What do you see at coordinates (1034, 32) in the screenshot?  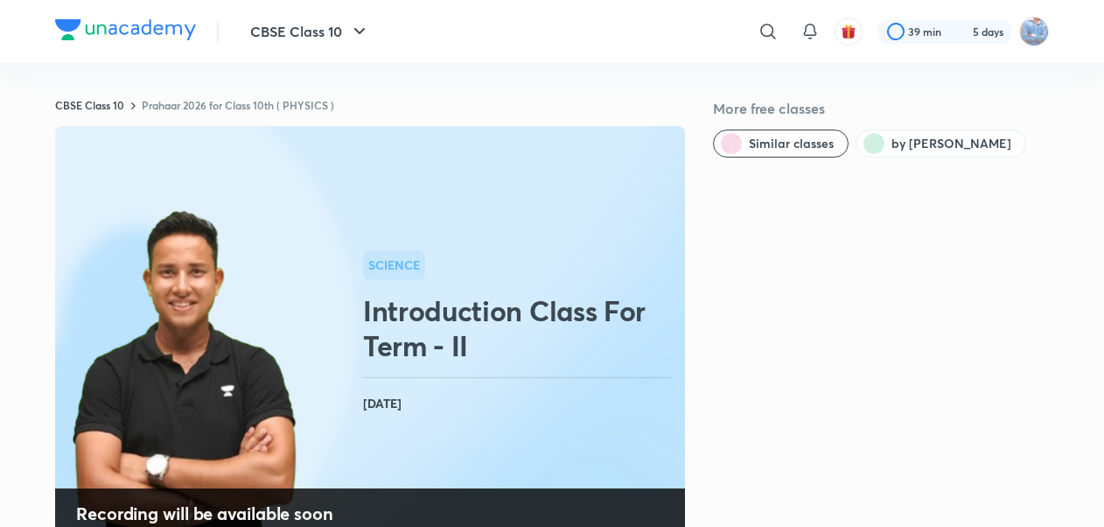 I see `img: sukhneet singh sidhu` at bounding box center [1034, 32].